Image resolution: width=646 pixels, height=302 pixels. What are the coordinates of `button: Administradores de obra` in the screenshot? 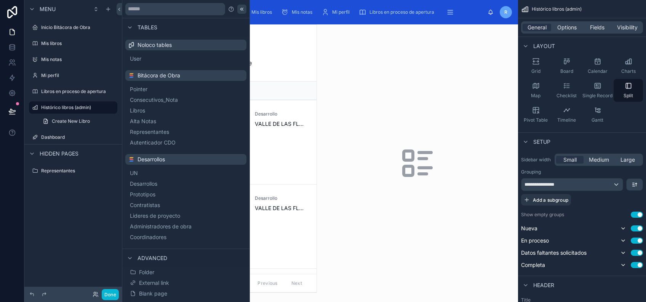 It's located at (186, 226).